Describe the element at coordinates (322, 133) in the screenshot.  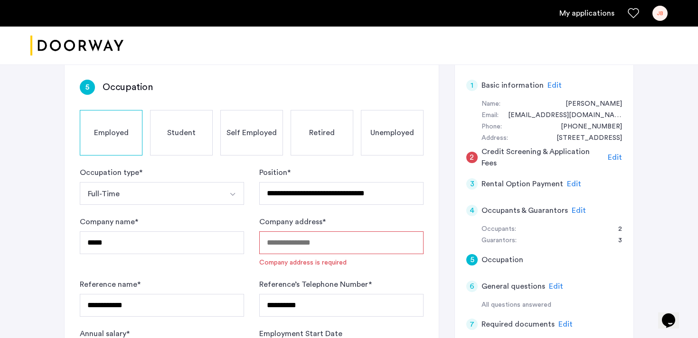
I see `span: Retired` at that location.